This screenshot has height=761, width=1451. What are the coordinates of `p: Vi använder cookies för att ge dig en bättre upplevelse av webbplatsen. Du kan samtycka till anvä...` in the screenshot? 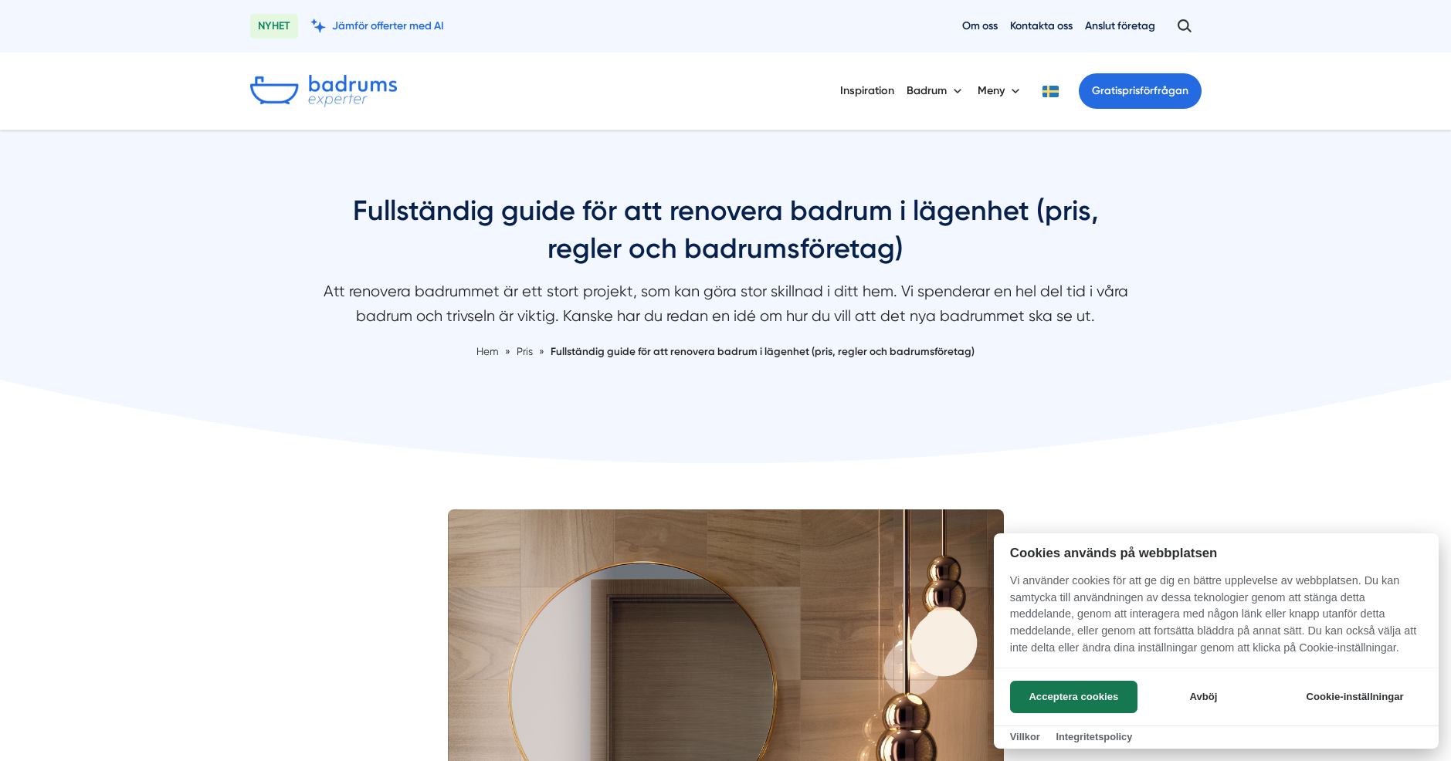 It's located at (1216, 620).